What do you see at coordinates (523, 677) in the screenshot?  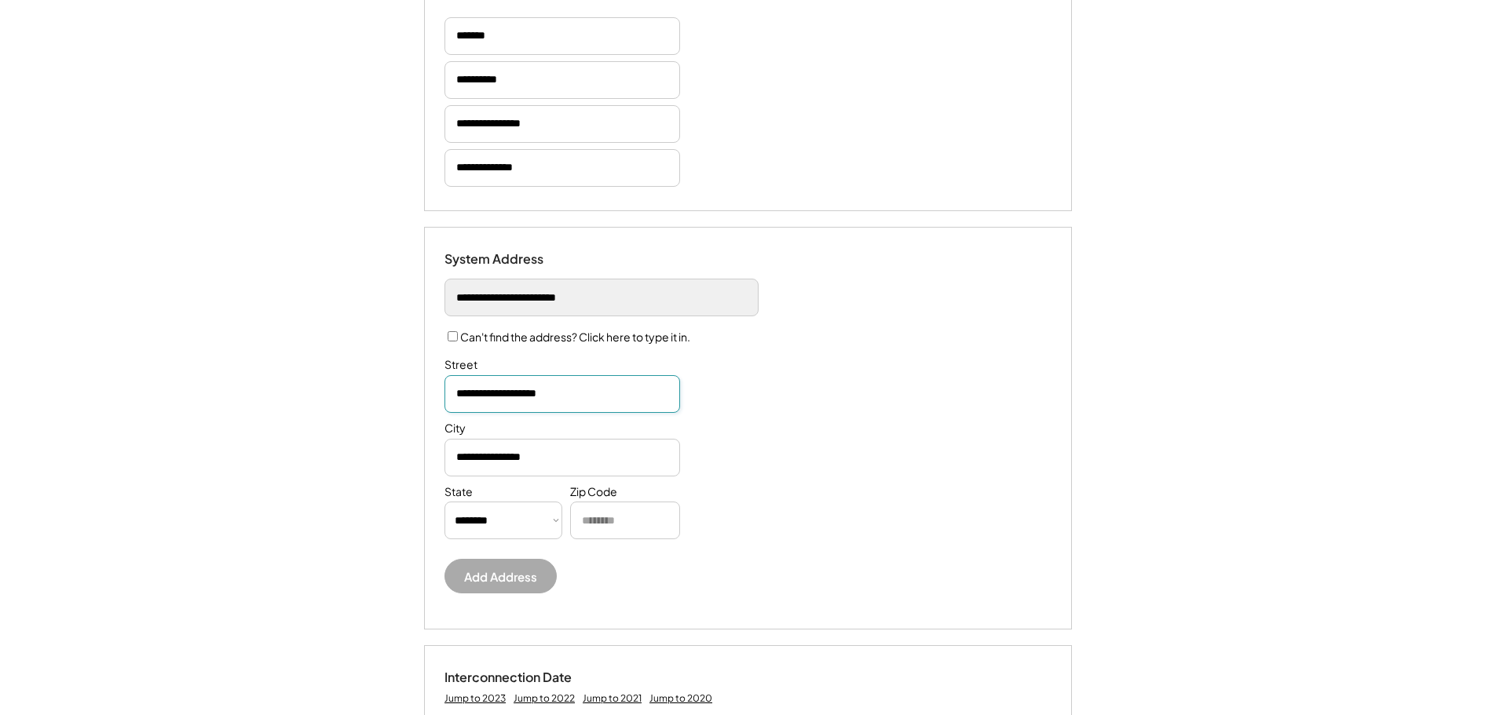 I see `div: Interconnection Date` at bounding box center [523, 677].